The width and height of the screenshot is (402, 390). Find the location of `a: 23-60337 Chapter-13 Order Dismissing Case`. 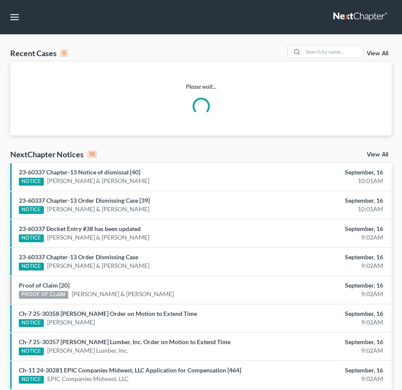

a: 23-60337 Chapter-13 Order Dismissing Case is located at coordinates (79, 257).